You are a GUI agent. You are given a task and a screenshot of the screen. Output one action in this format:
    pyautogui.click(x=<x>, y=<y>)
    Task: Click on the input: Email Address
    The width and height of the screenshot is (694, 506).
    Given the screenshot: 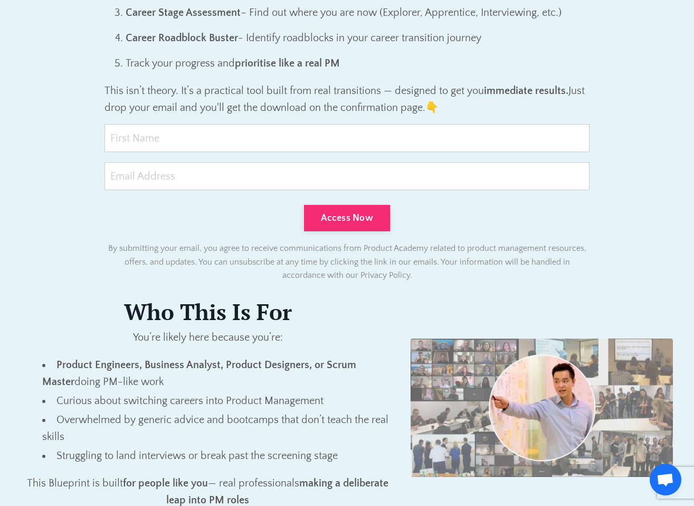 What is the action you would take?
    pyautogui.click(x=347, y=176)
    